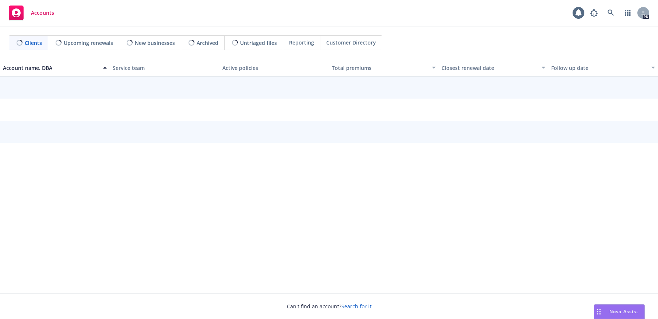 The height and width of the screenshot is (319, 658). I want to click on span: Accounts, so click(42, 13).